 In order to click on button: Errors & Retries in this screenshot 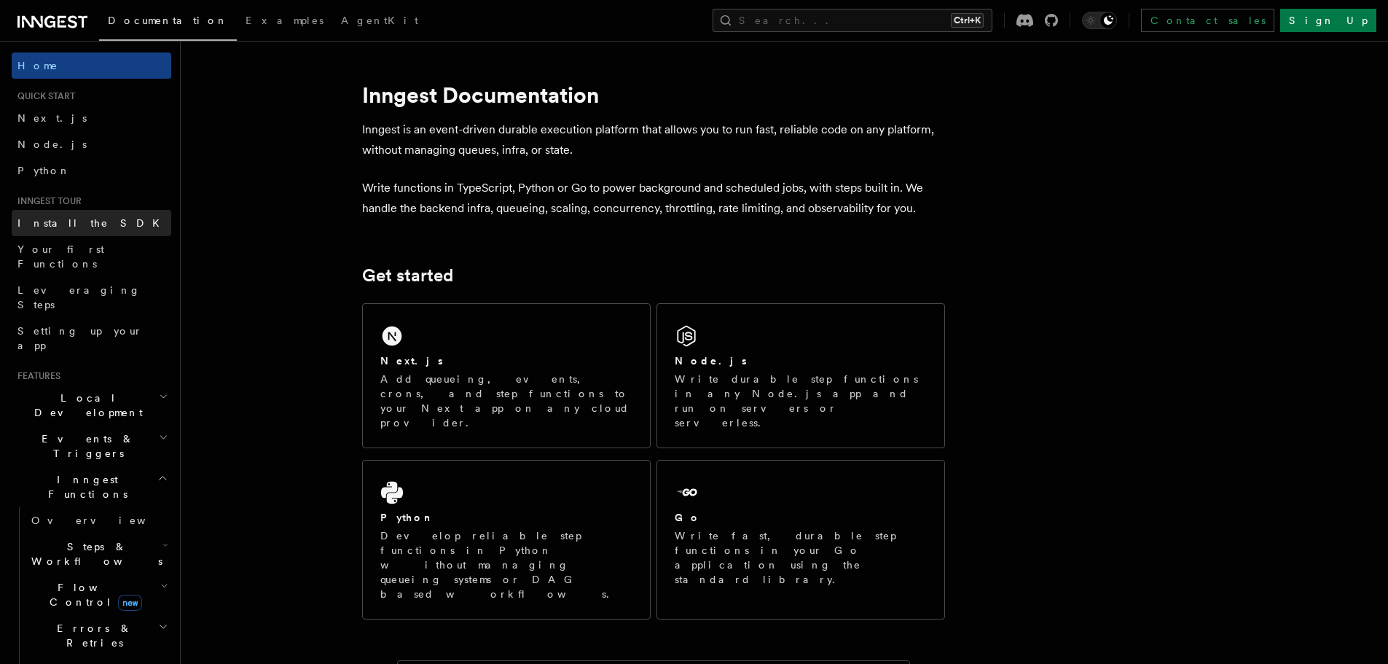, I will do `click(98, 635)`.